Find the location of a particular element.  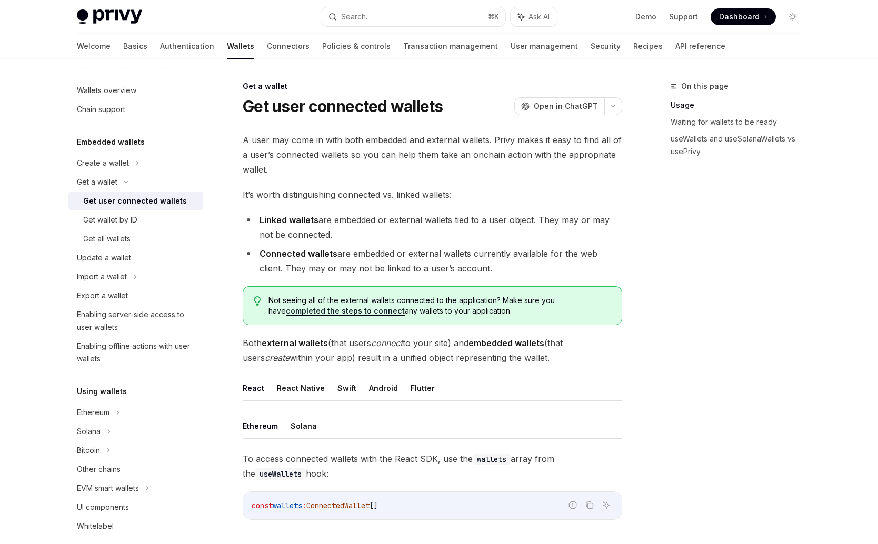

a: Authentication is located at coordinates (187, 46).